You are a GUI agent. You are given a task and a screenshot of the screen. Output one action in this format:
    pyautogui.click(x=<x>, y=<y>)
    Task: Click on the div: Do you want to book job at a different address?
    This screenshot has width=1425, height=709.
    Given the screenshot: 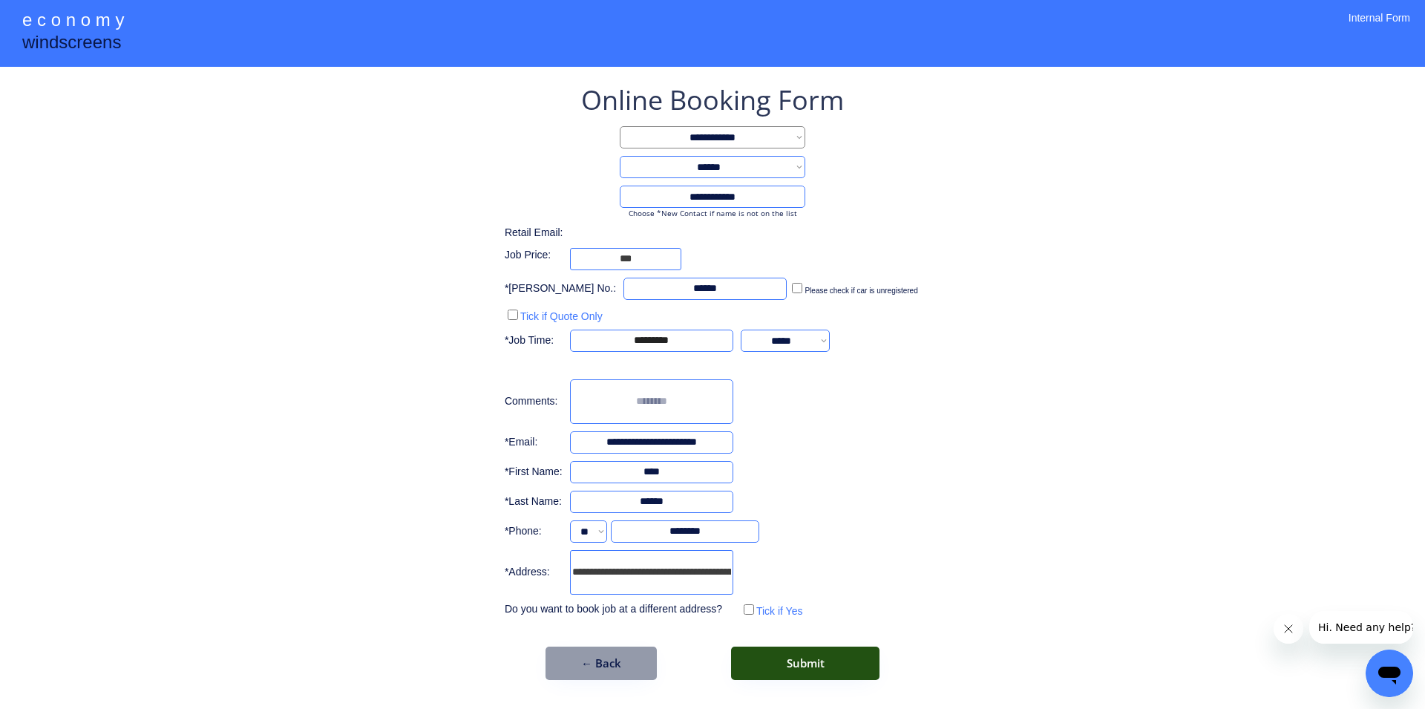 What is the action you would take?
    pyautogui.click(x=619, y=609)
    